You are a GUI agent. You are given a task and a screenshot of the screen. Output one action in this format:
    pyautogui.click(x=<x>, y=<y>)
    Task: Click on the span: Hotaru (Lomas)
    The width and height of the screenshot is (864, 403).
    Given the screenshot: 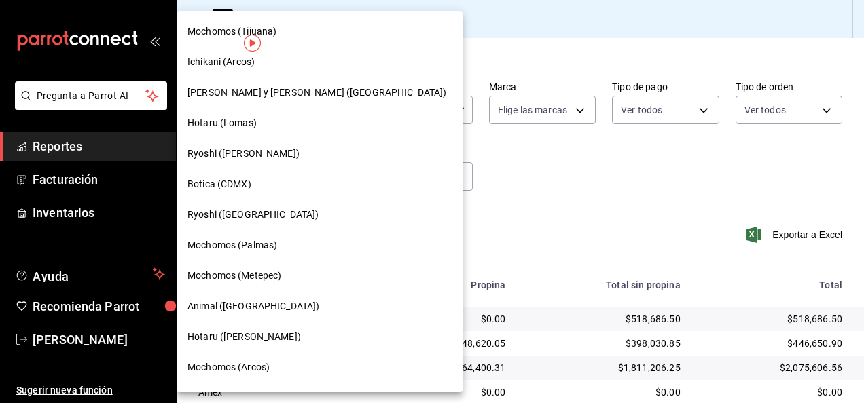 What is the action you would take?
    pyautogui.click(x=222, y=123)
    